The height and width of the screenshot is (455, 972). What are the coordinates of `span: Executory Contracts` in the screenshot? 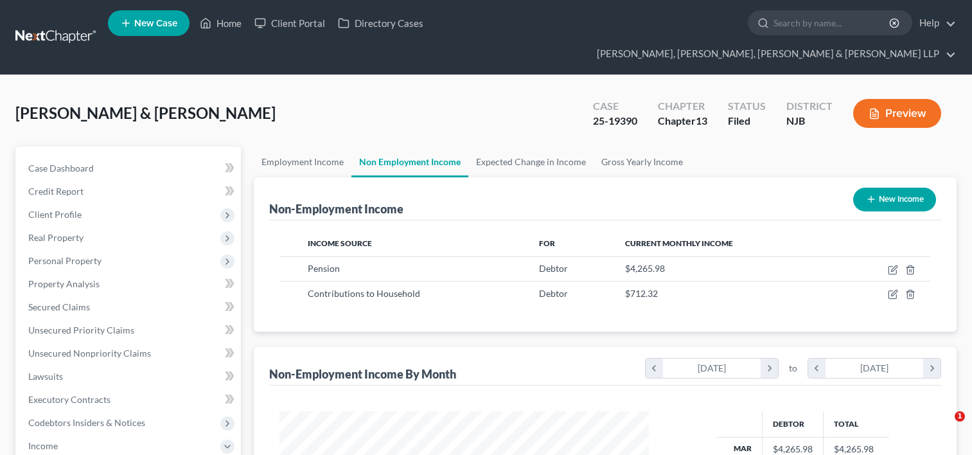 It's located at (69, 399).